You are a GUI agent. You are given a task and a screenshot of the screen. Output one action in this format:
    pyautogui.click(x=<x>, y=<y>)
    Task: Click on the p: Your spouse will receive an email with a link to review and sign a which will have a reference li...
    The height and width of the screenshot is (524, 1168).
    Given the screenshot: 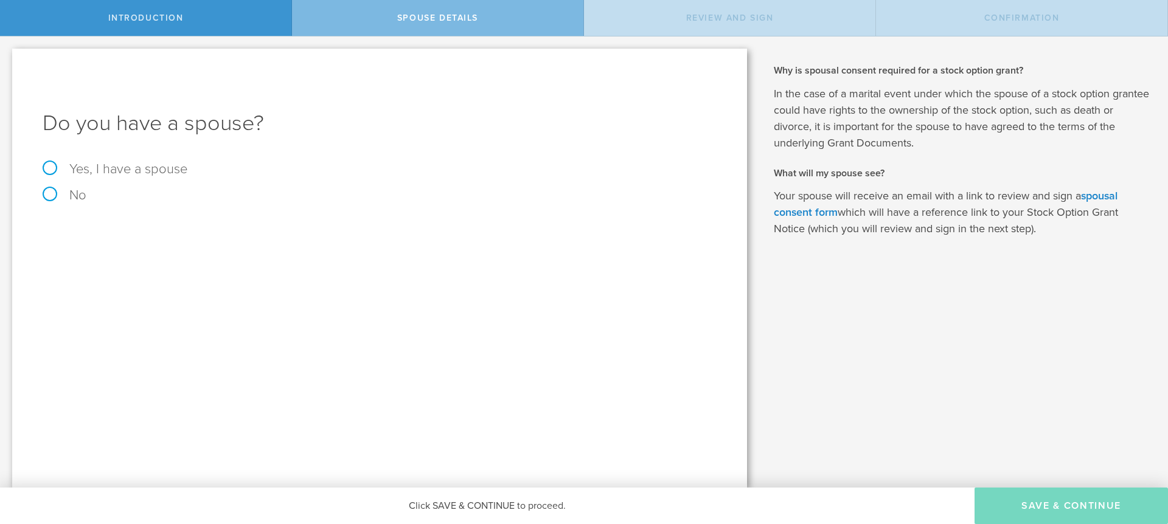 What is the action you would take?
    pyautogui.click(x=962, y=212)
    